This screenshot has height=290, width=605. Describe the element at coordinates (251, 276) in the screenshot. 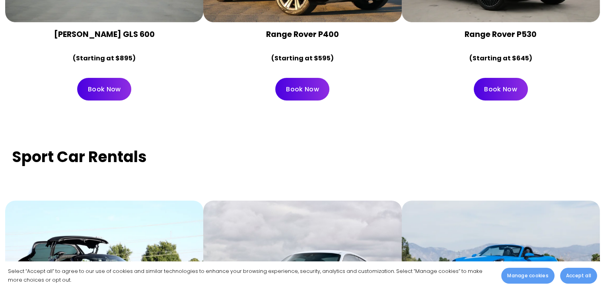

I see `p: Select “Accept all” to agree to our use of cookies and similar technologies to enhance your brows...` at that location.